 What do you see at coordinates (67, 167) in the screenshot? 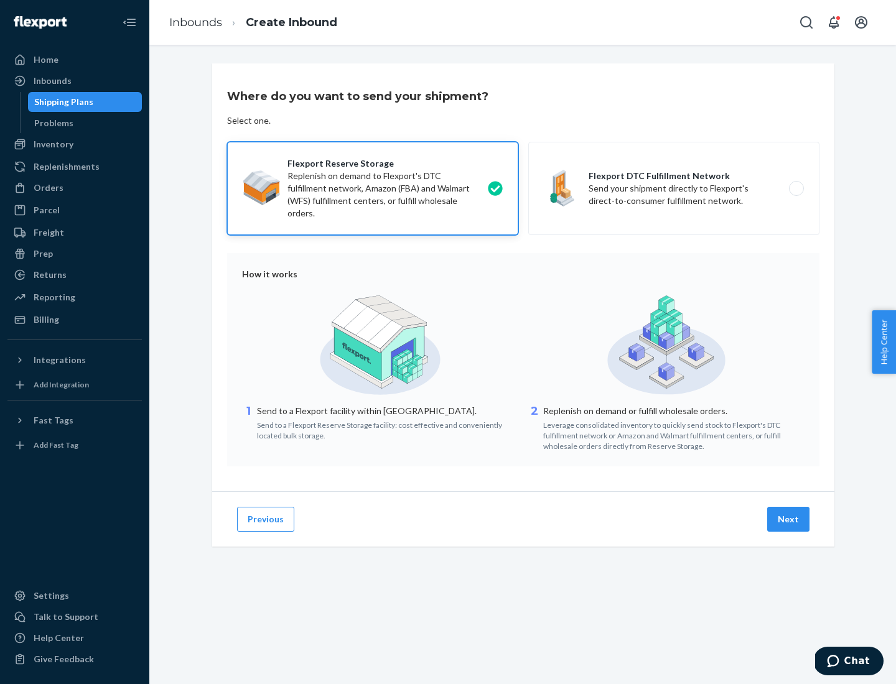
I see `div: Replenishments` at bounding box center [67, 167].